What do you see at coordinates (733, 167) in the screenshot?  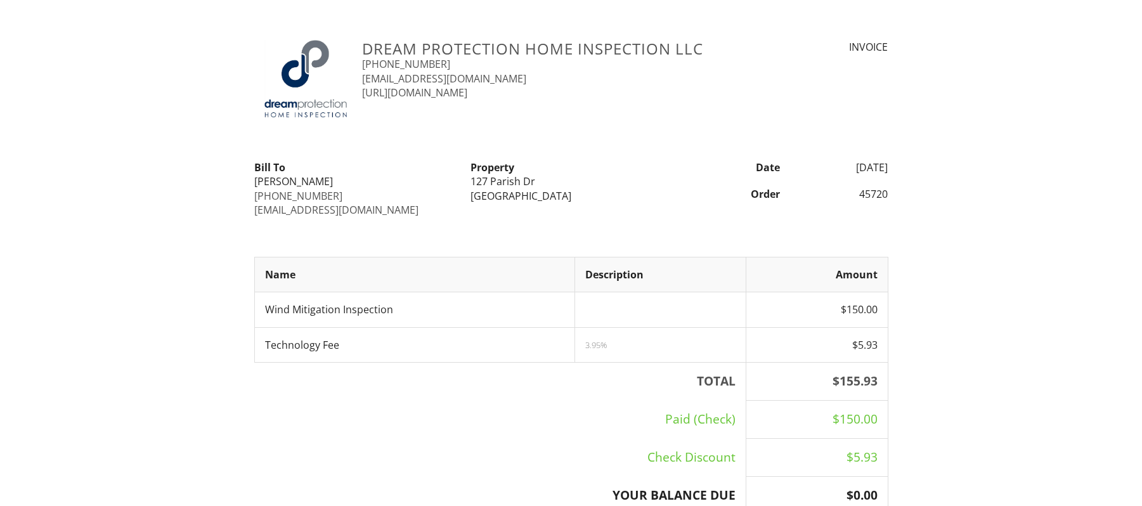 I see `div: Date` at bounding box center [733, 167].